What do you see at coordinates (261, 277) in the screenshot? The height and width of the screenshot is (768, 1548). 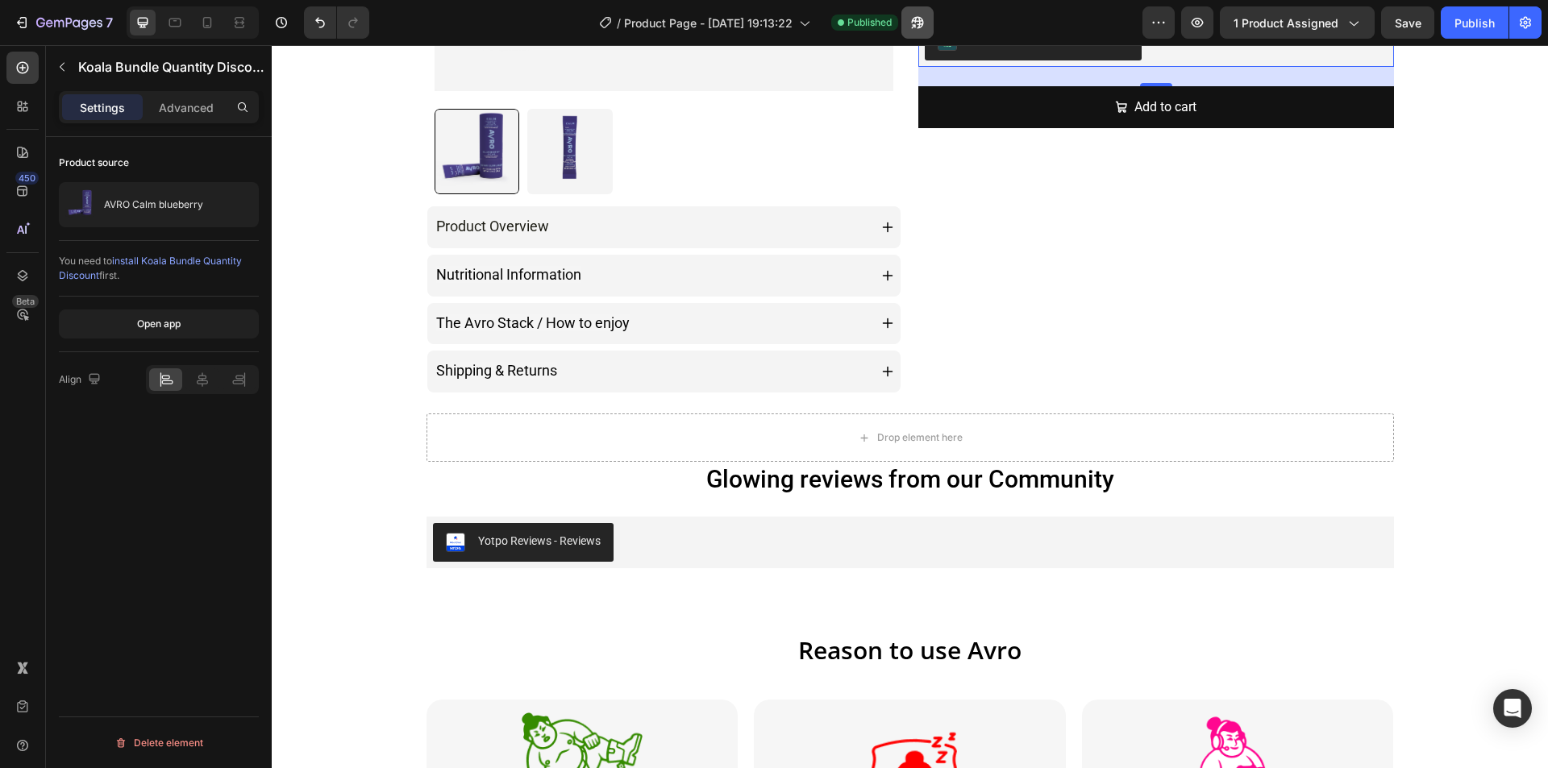 I see `span: The Avro Stack / How to enjoy` at bounding box center [261, 277].